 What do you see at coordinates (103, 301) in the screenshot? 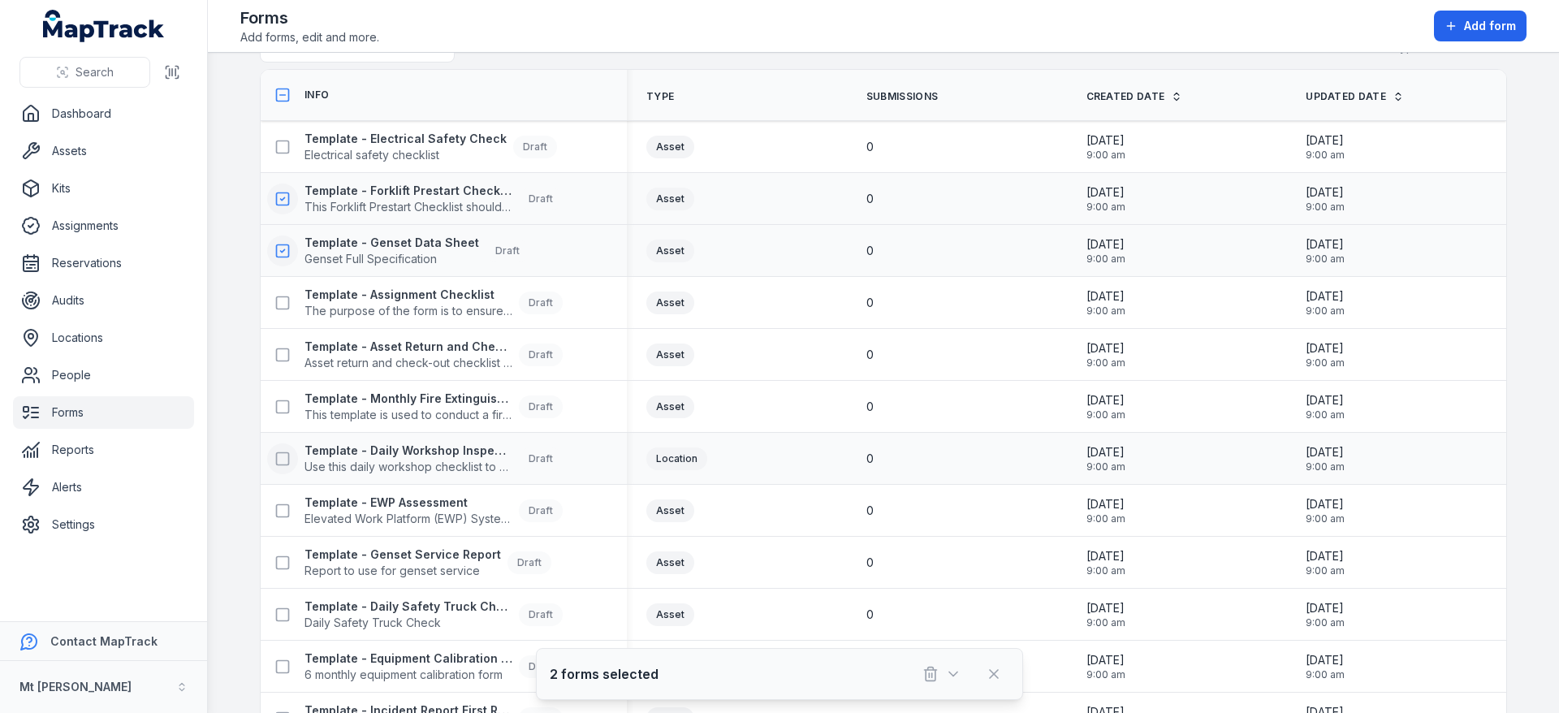
I see `a: Audits` at bounding box center [103, 301].